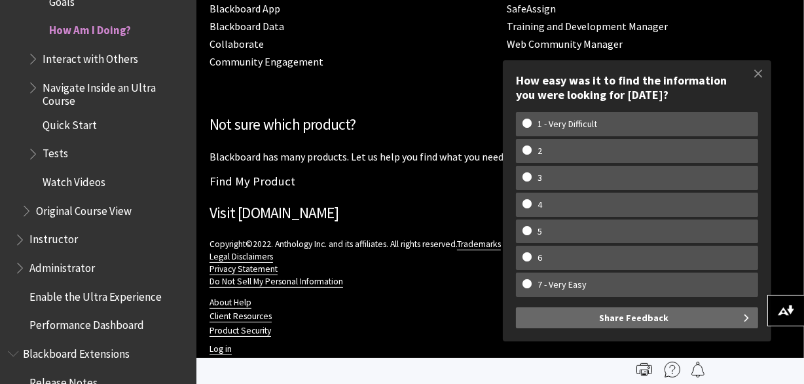  Describe the element at coordinates (90, 28) in the screenshot. I see `span: How Am I Doing?` at that location.